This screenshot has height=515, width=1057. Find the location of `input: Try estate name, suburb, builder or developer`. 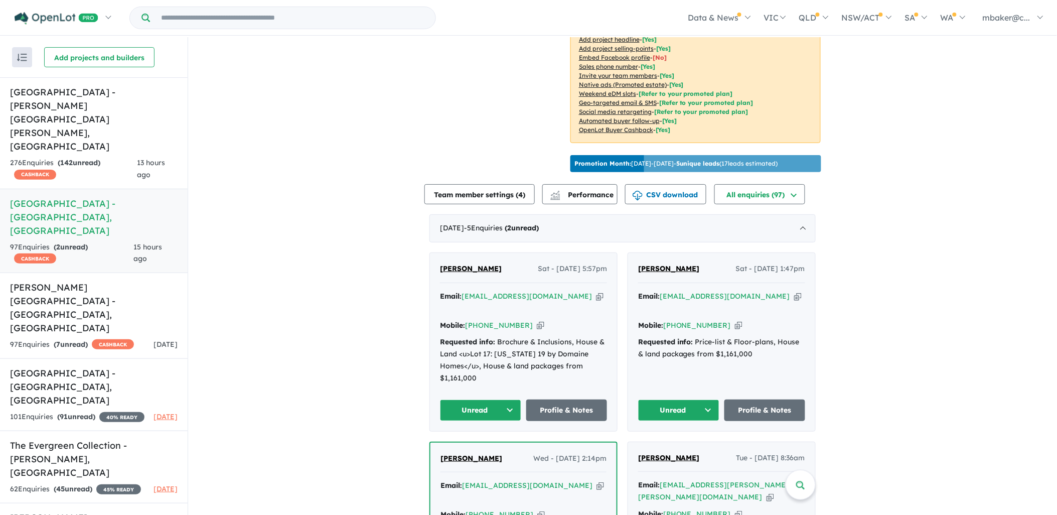

input: Try estate name, suburb, builder or developer is located at coordinates (292, 18).